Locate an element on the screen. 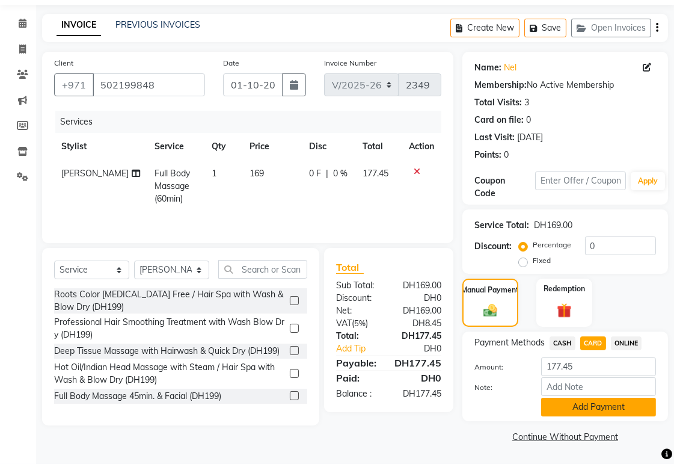 The height and width of the screenshot is (464, 674). label: Amount: is located at coordinates (498, 367).